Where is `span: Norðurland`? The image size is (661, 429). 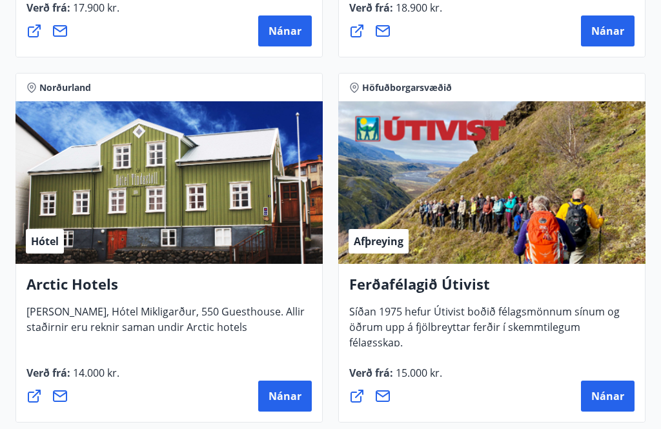 span: Norðurland is located at coordinates (65, 88).